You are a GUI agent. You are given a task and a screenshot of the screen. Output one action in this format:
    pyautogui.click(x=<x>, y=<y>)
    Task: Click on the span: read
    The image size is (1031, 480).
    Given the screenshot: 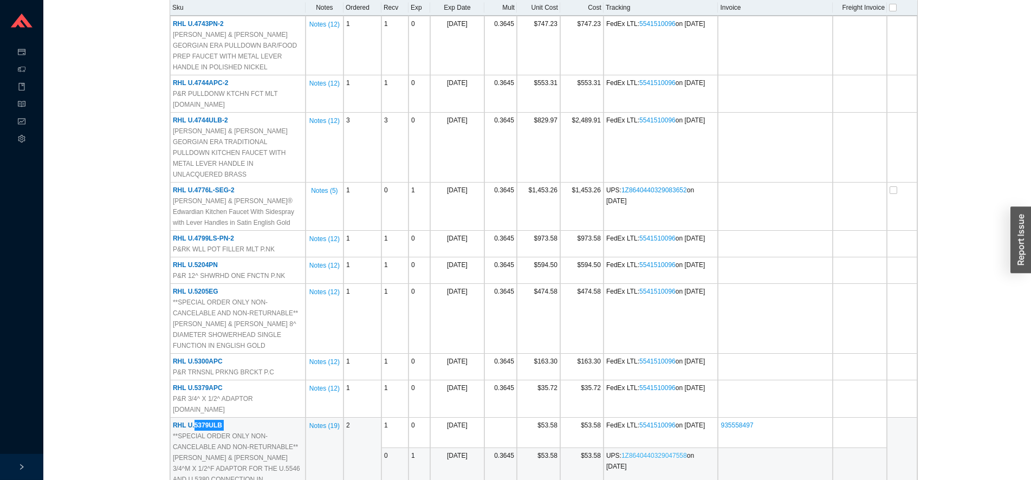 What is the action you would take?
    pyautogui.click(x=22, y=105)
    